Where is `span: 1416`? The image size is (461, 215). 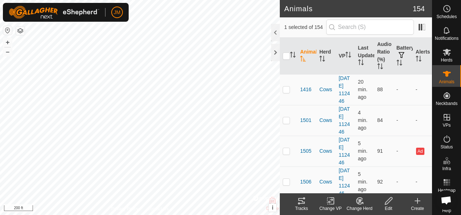
span: 1416 is located at coordinates (306, 90).